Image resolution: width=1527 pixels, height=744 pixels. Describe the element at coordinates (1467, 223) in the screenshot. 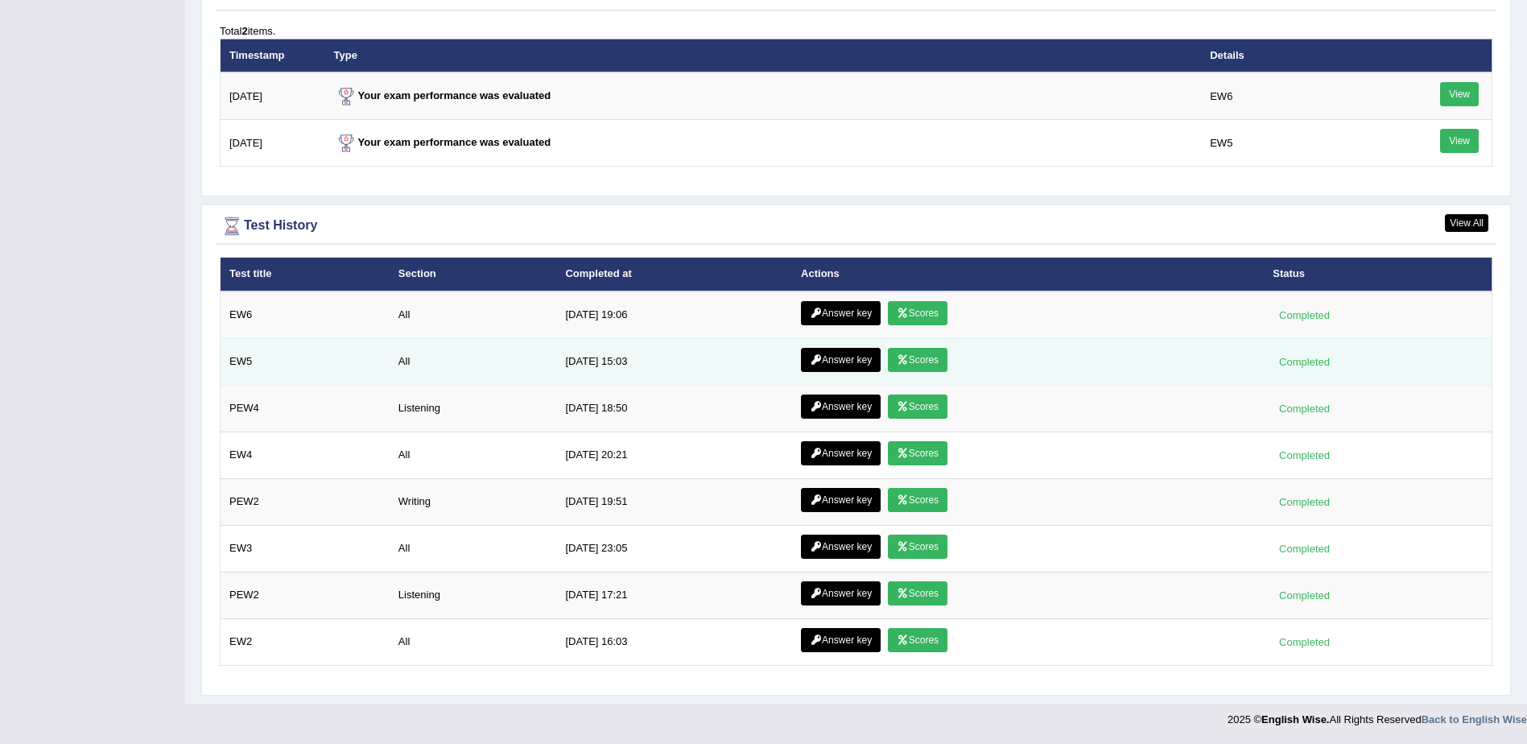

I see `a: View All` at that location.